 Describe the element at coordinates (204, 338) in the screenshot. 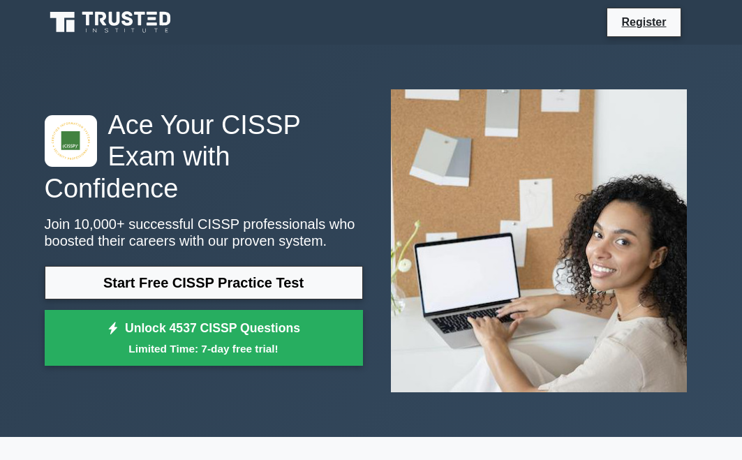

I see `a: Unlock 4537 CISSP QuestionsLimited Time: 7-day free trial!` at that location.